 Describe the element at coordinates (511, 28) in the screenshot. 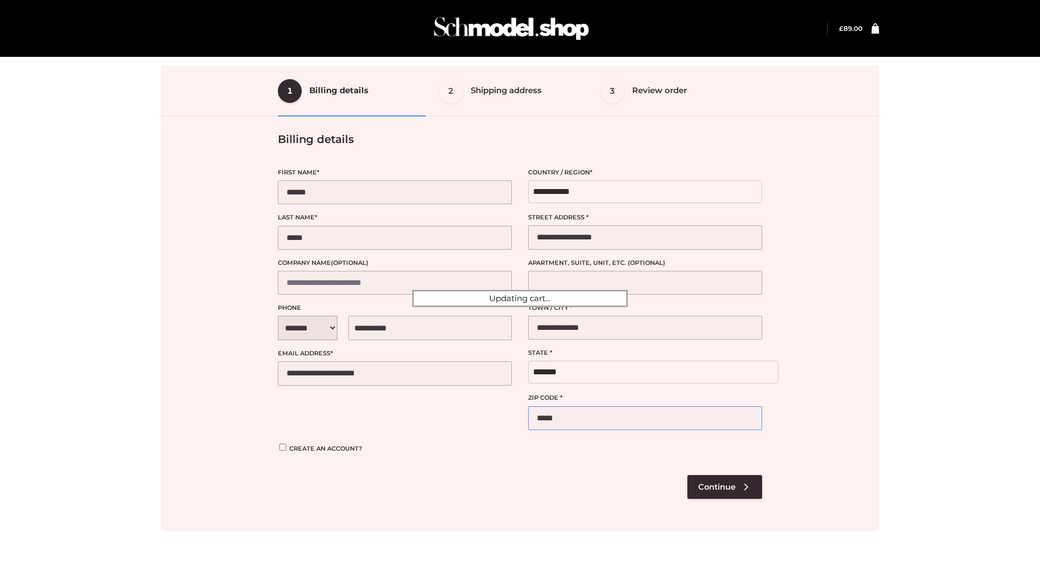

I see `img: Schmodel Admin 964` at that location.